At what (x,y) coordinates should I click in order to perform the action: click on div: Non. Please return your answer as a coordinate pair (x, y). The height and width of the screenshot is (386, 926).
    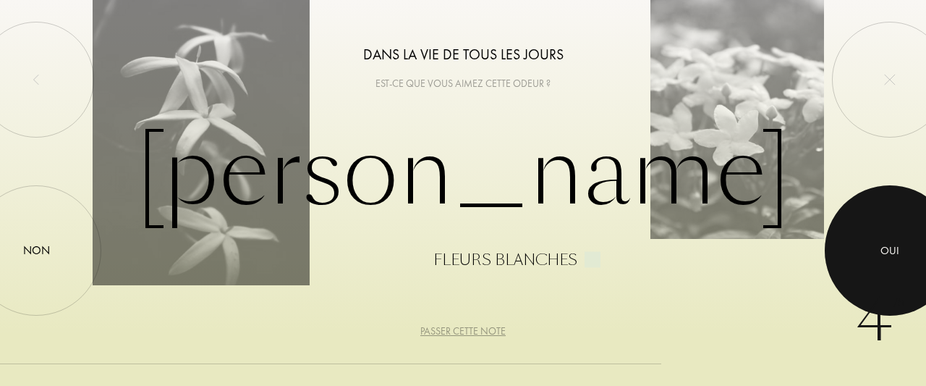
    Looking at the image, I should click on (36, 250).